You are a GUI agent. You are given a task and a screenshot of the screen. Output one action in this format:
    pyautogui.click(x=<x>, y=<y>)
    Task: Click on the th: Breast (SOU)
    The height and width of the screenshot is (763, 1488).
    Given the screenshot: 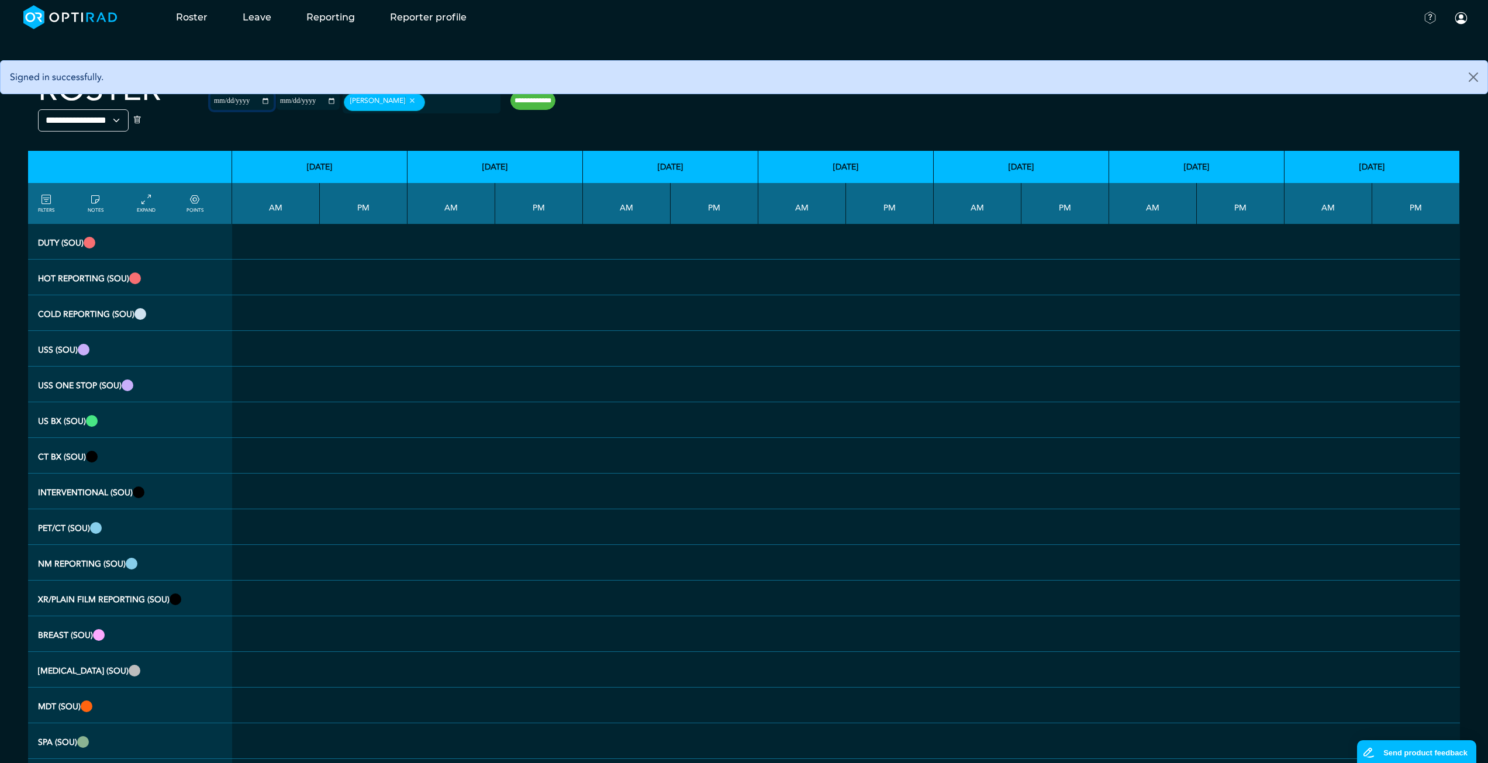 What is the action you would take?
    pyautogui.click(x=130, y=634)
    